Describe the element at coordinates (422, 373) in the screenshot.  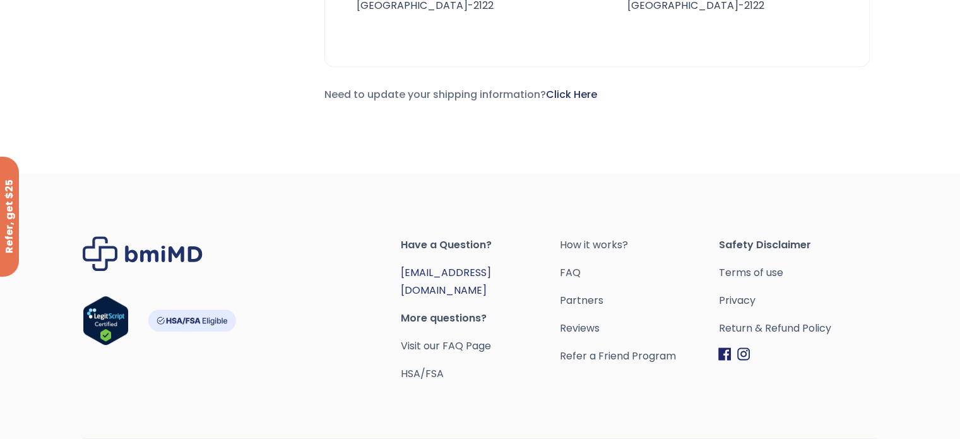
I see `a: HSA/FSA` at that location.